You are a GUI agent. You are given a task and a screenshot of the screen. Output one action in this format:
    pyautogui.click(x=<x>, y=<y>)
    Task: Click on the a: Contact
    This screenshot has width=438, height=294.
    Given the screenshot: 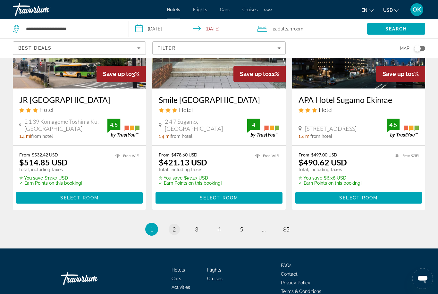 What is the action you would take?
    pyautogui.click(x=289, y=274)
    